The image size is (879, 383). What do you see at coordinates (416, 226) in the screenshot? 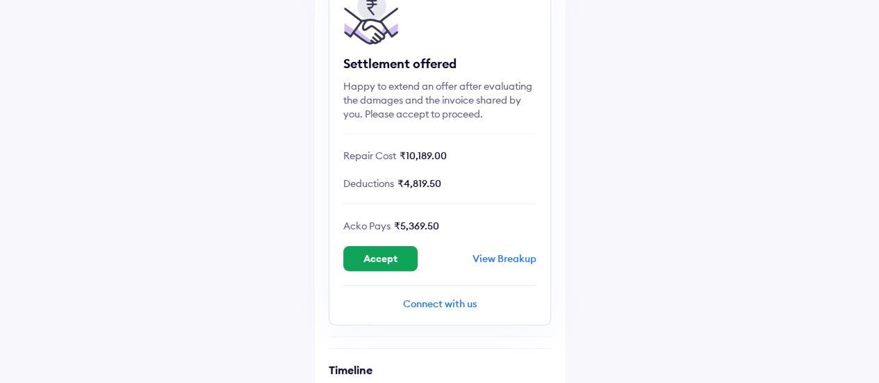
I see `span: ₹5,369.50` at bounding box center [416, 226].